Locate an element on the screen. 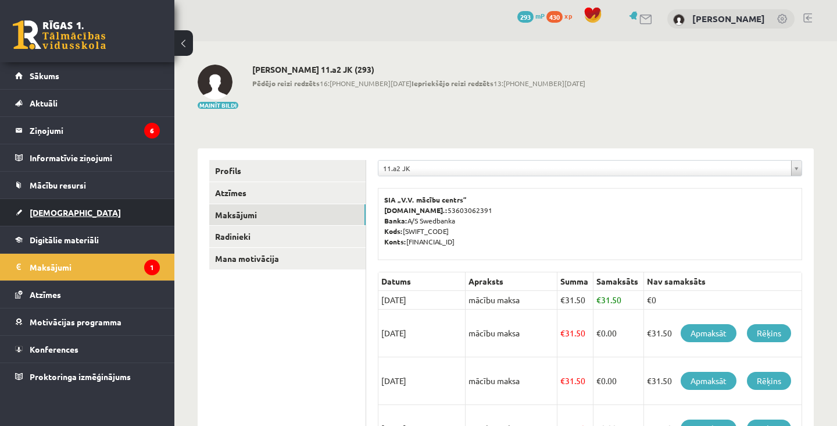 The image size is (837, 426). b: Konts: is located at coordinates (395, 241).